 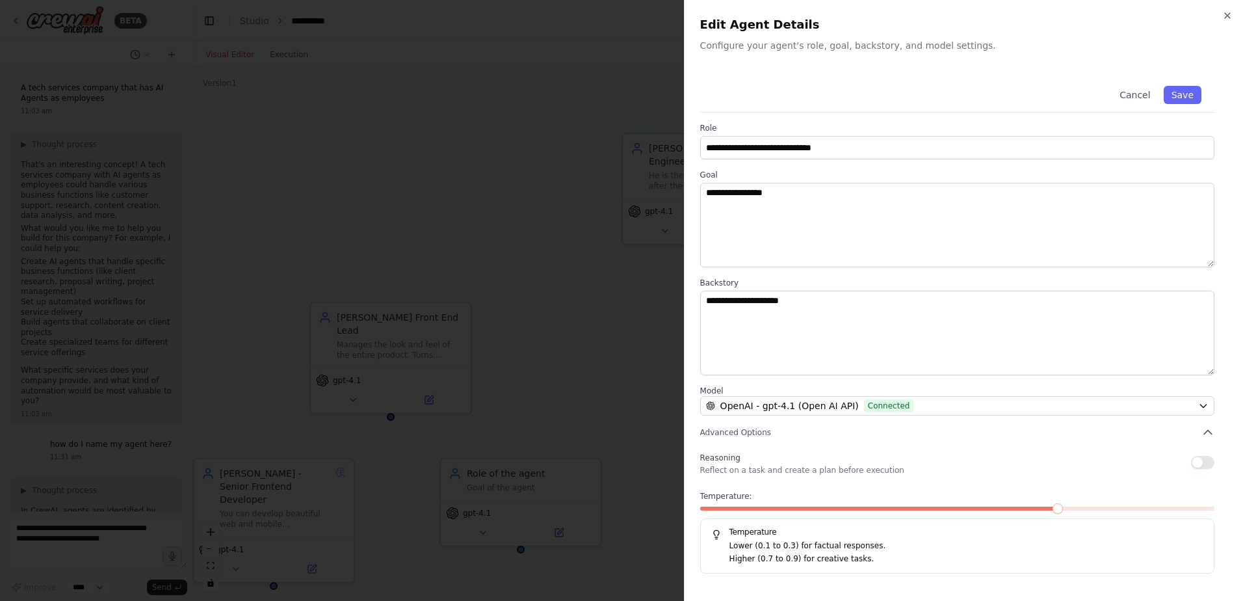 What do you see at coordinates (802, 470) in the screenshot?
I see `p: Reflect on a task and create a plan before execution` at bounding box center [802, 470].